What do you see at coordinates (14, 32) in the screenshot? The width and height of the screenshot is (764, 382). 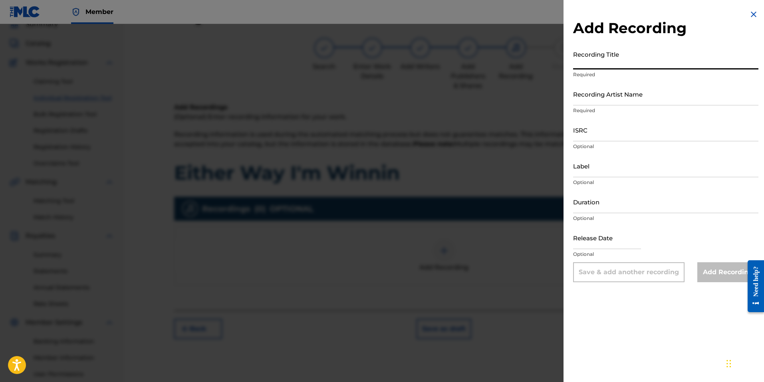 I see `div: Open Resource Center` at bounding box center [14, 32].